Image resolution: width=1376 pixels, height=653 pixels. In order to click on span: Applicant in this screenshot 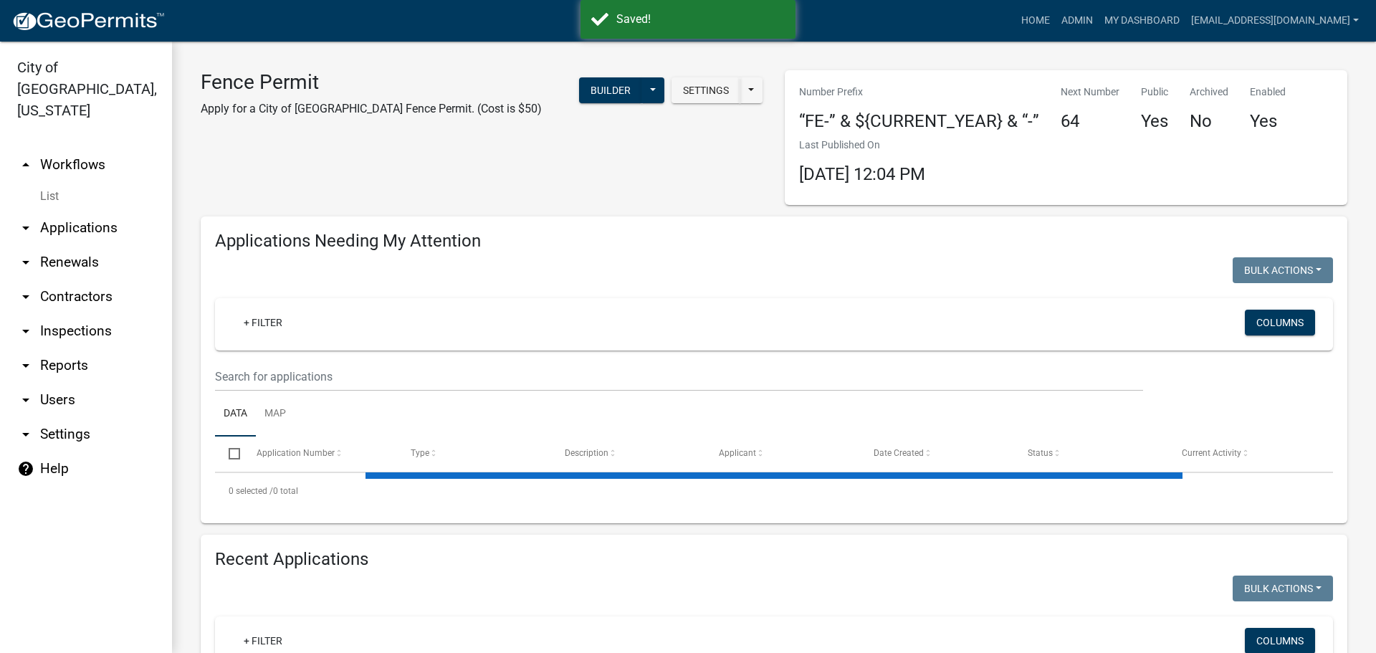, I will do `click(738, 453)`.